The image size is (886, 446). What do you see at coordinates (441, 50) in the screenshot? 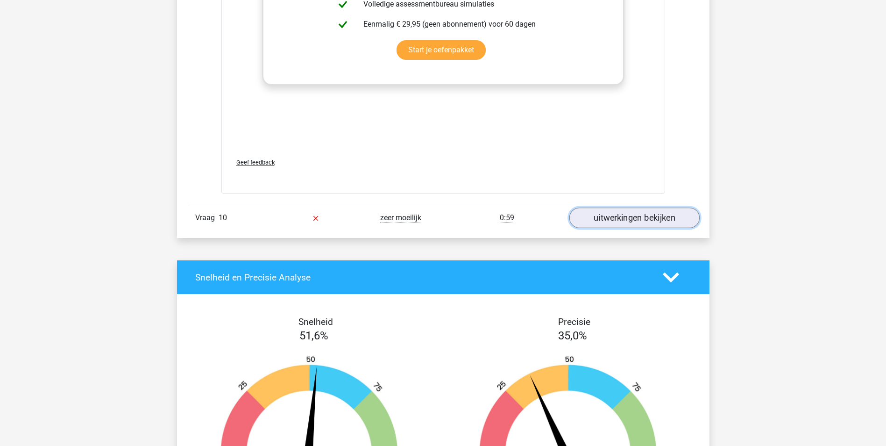
I see `a: Start je oefenpakket` at bounding box center [441, 50].